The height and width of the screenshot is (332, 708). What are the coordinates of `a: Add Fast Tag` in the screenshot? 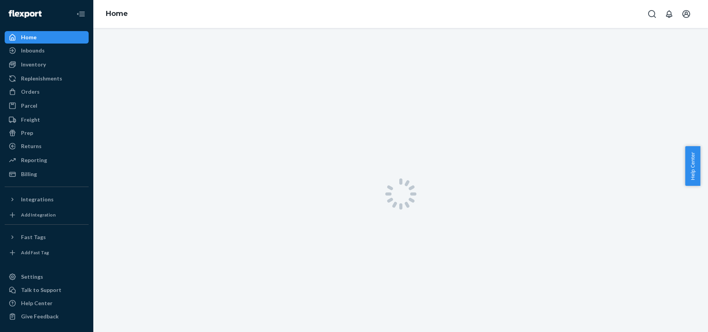 It's located at (47, 253).